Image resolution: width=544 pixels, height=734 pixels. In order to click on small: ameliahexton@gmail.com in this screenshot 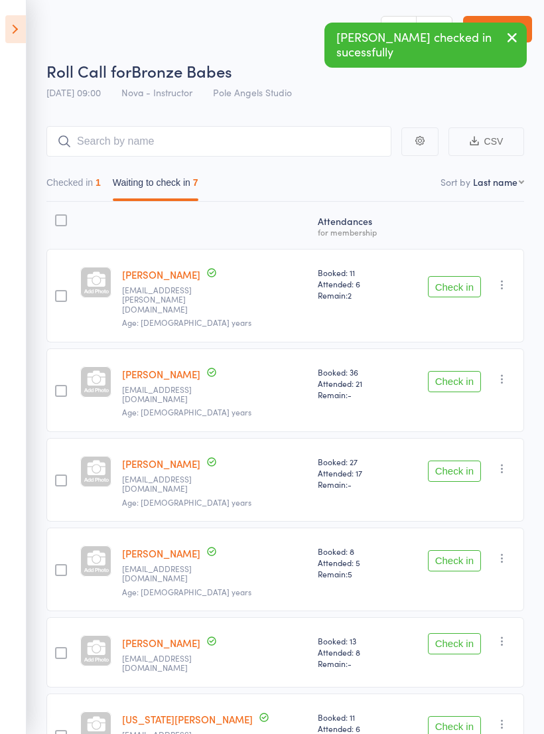, I will do `click(165, 573)`.